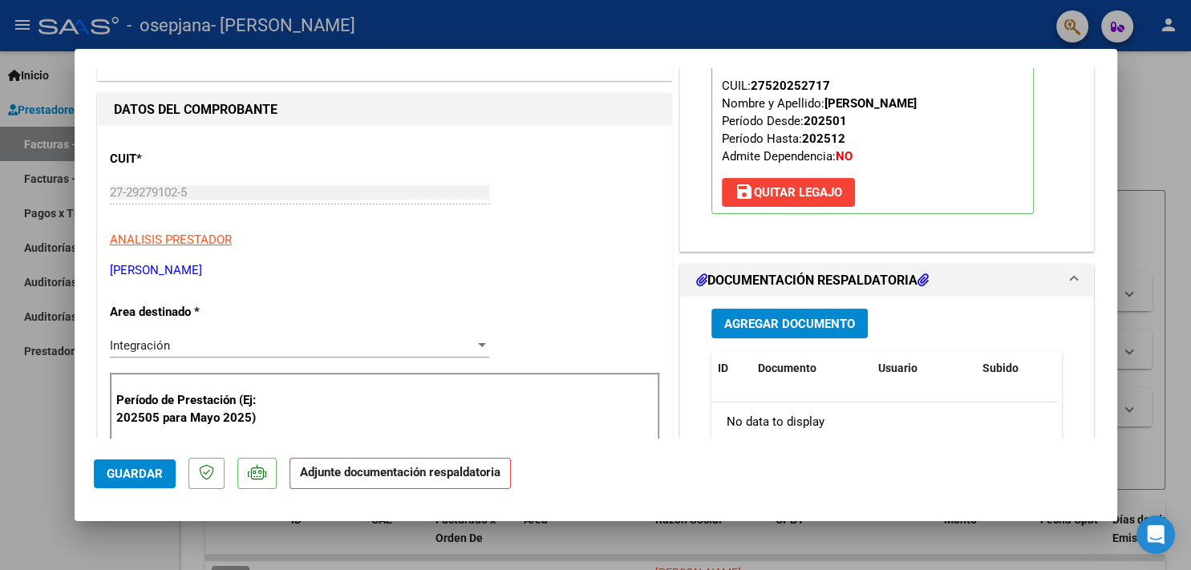 This screenshot has width=1191, height=570. I want to click on strong: 202512, so click(824, 139).